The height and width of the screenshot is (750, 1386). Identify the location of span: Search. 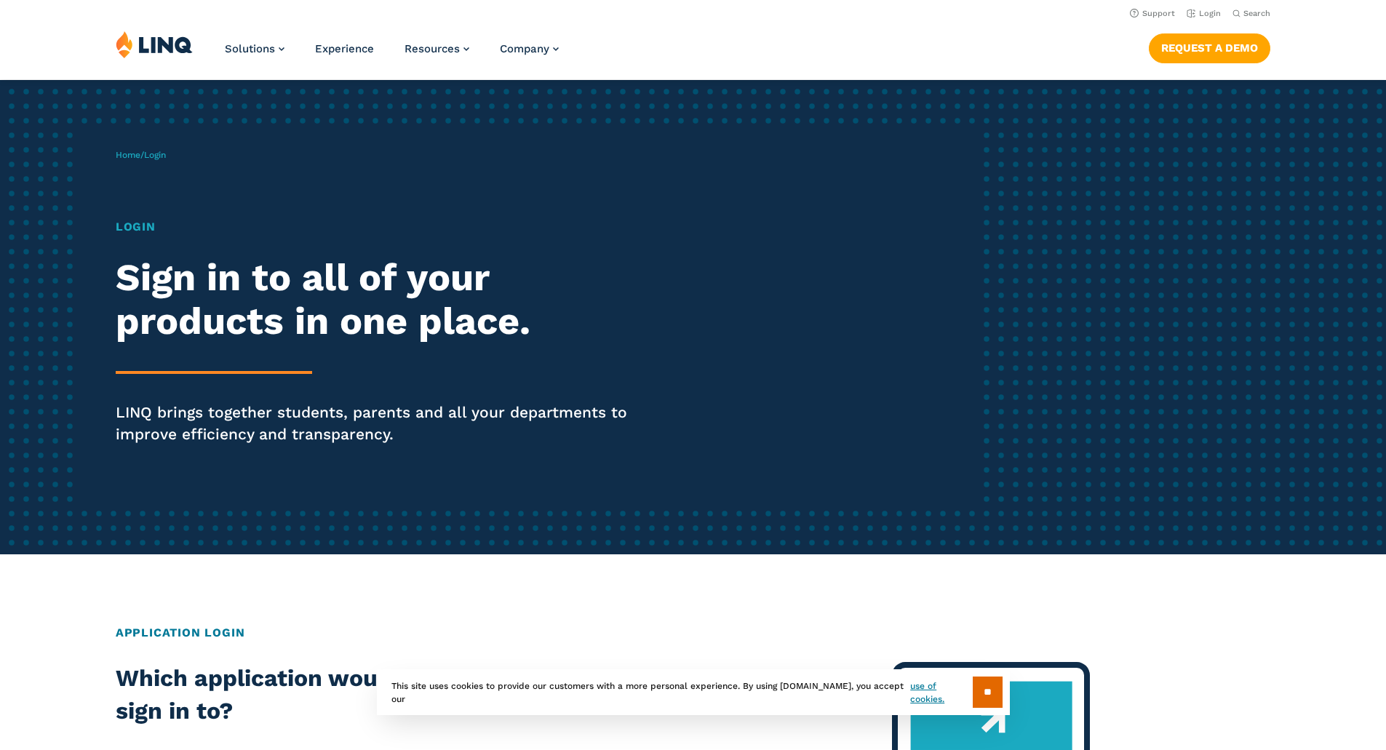
(1257, 13).